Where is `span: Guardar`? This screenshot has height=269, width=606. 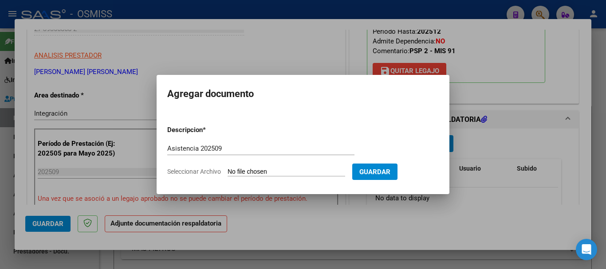
span: Guardar is located at coordinates (375, 172).